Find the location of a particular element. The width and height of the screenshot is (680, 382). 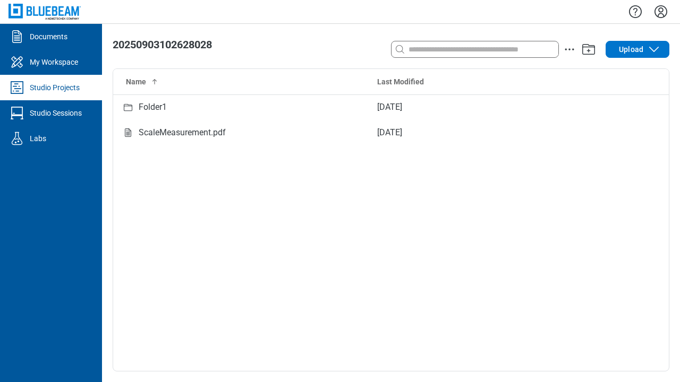

svg: My Workspace is located at coordinates (17, 62).